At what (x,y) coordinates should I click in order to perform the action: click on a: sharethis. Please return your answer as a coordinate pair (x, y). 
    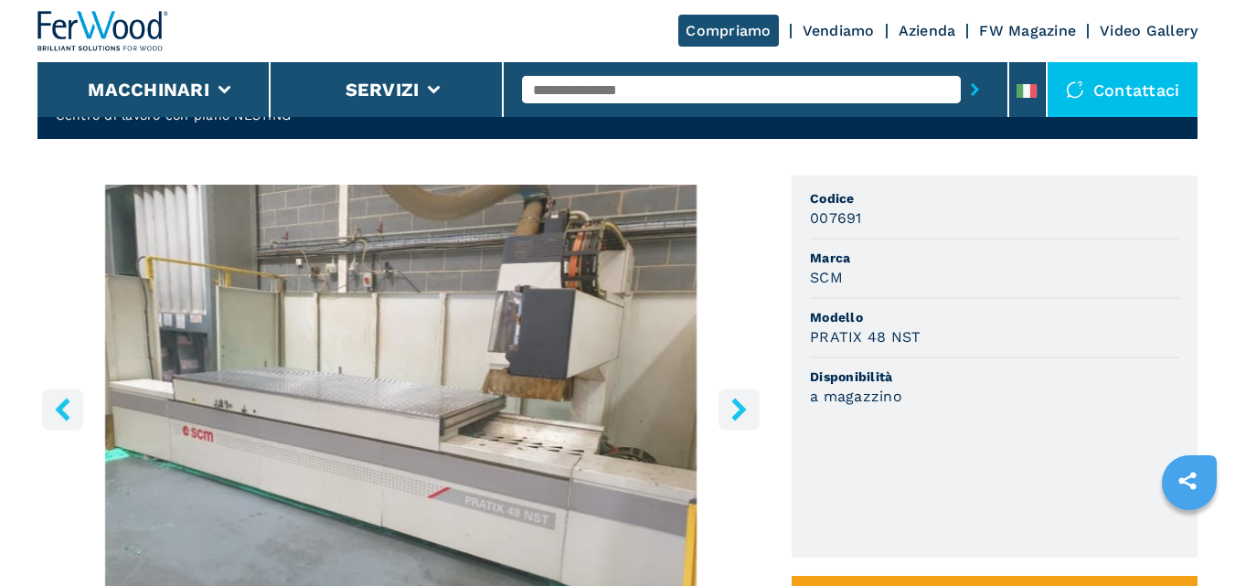
    Looking at the image, I should click on (1188, 481).